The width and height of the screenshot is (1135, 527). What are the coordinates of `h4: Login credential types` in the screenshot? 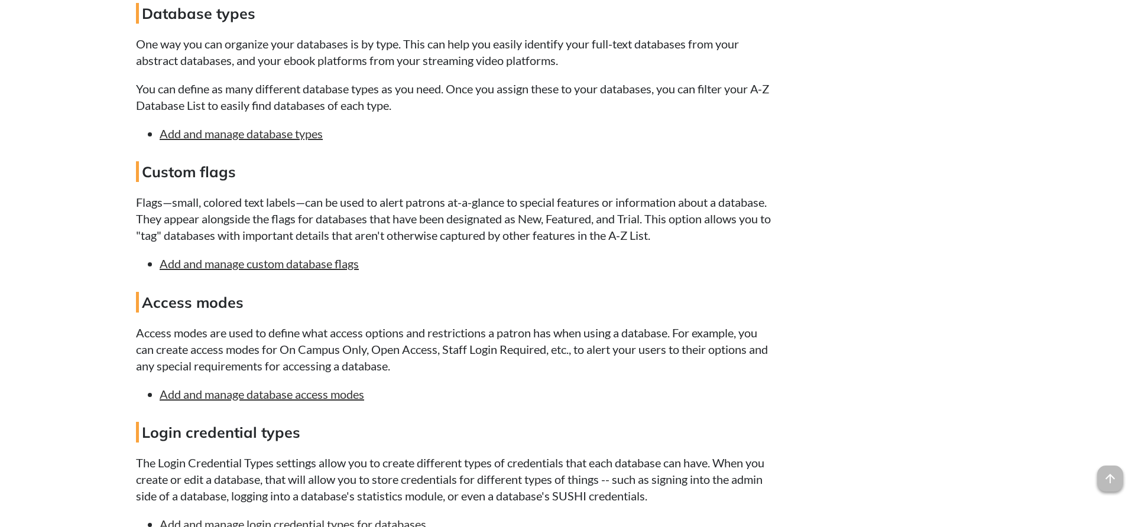 It's located at (455, 432).